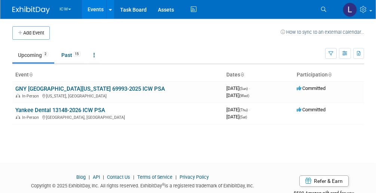 The height and width of the screenshot is (193, 376). Describe the element at coordinates (329, 75) in the screenshot. I see `th: Participation` at that location.